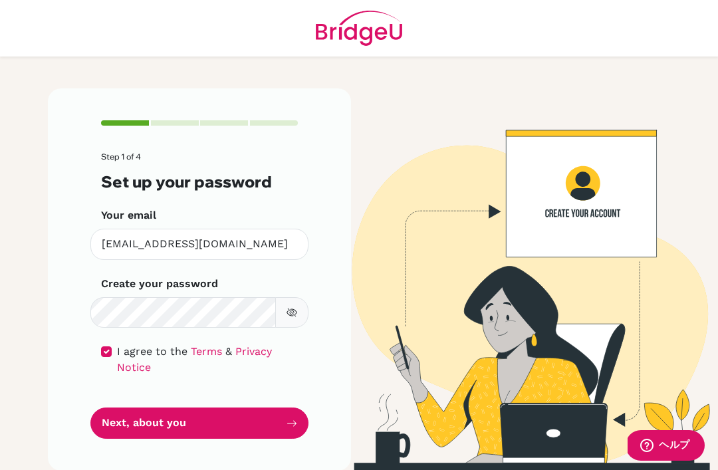 This screenshot has width=718, height=470. Describe the element at coordinates (199, 423) in the screenshot. I see `button: Next, about you` at that location.